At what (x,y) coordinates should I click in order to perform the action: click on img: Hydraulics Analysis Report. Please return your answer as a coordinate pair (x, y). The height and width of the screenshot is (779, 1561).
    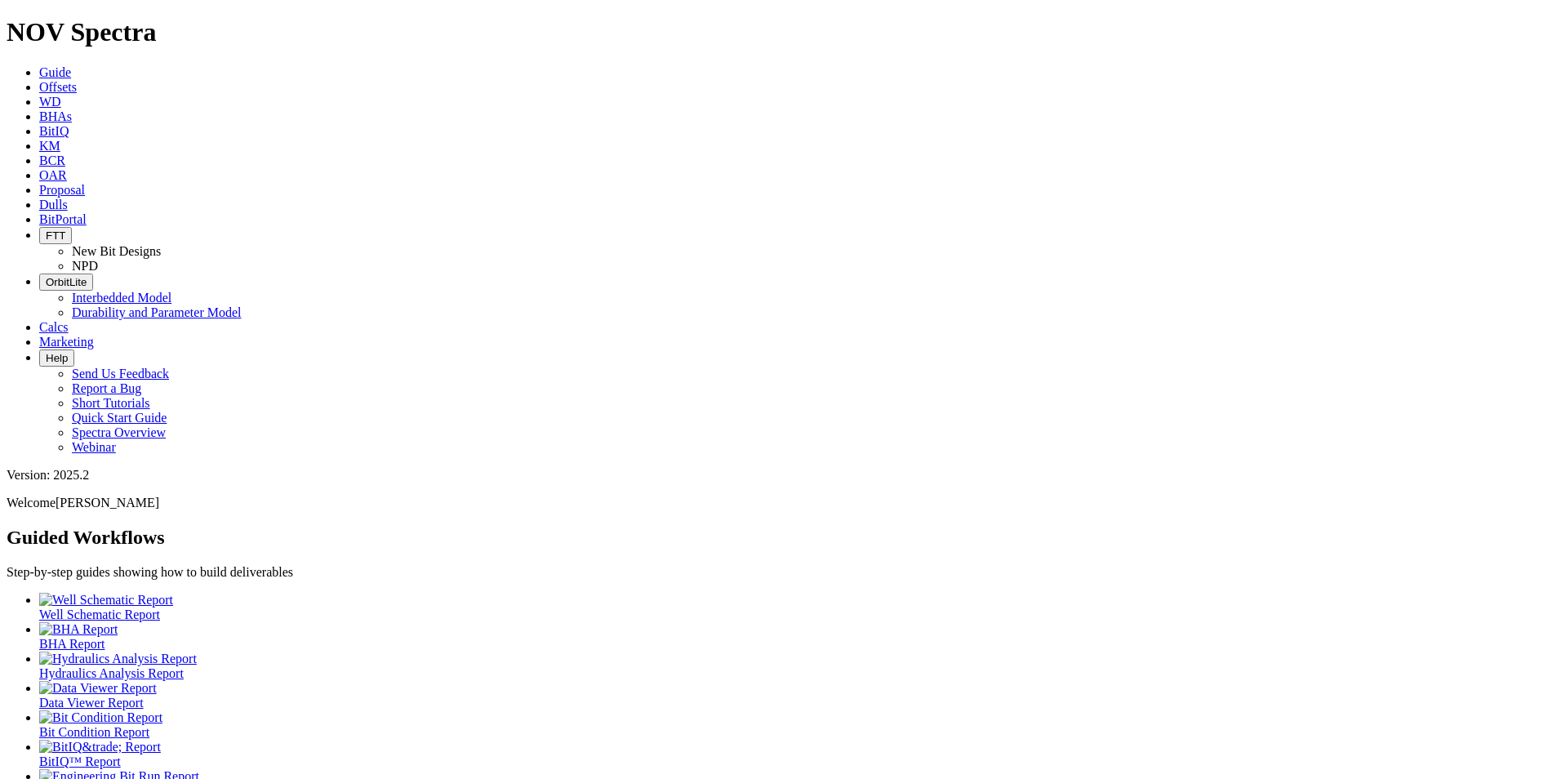
    Looking at the image, I should click on (118, 659).